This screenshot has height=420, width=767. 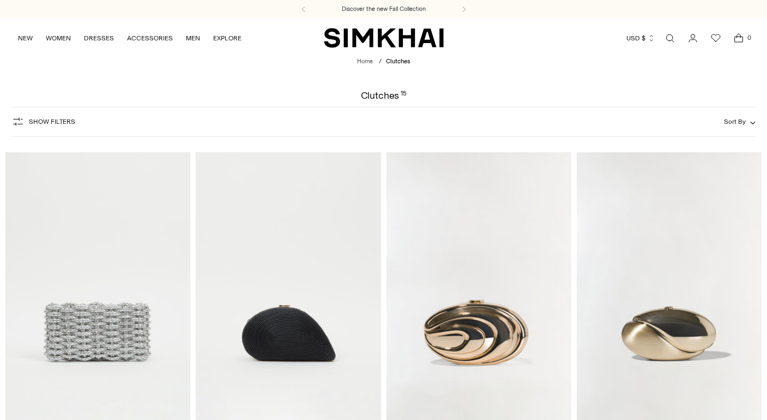 What do you see at coordinates (58, 38) in the screenshot?
I see `a: WOMEN` at bounding box center [58, 38].